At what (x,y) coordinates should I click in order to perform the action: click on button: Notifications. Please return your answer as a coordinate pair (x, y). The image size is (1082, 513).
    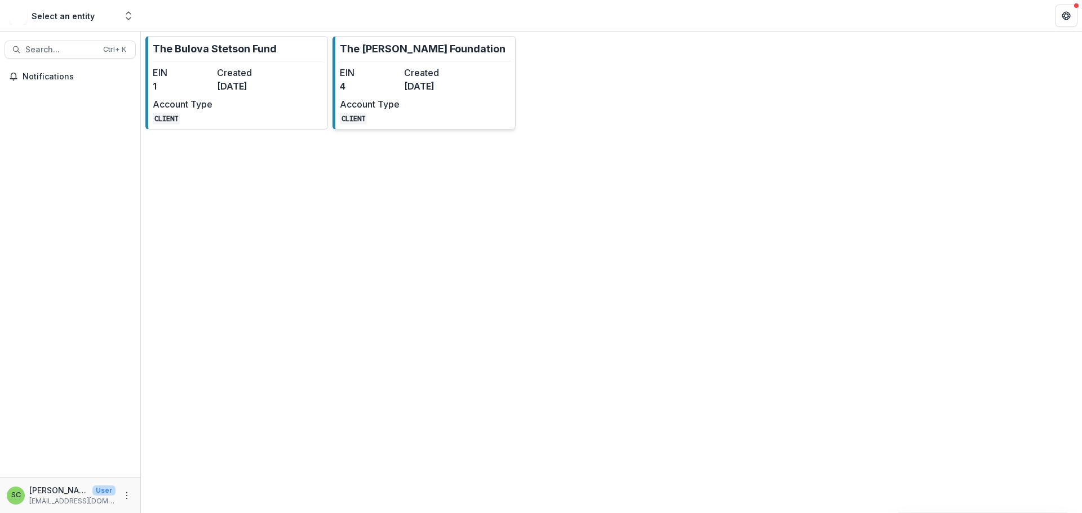
    Looking at the image, I should click on (70, 77).